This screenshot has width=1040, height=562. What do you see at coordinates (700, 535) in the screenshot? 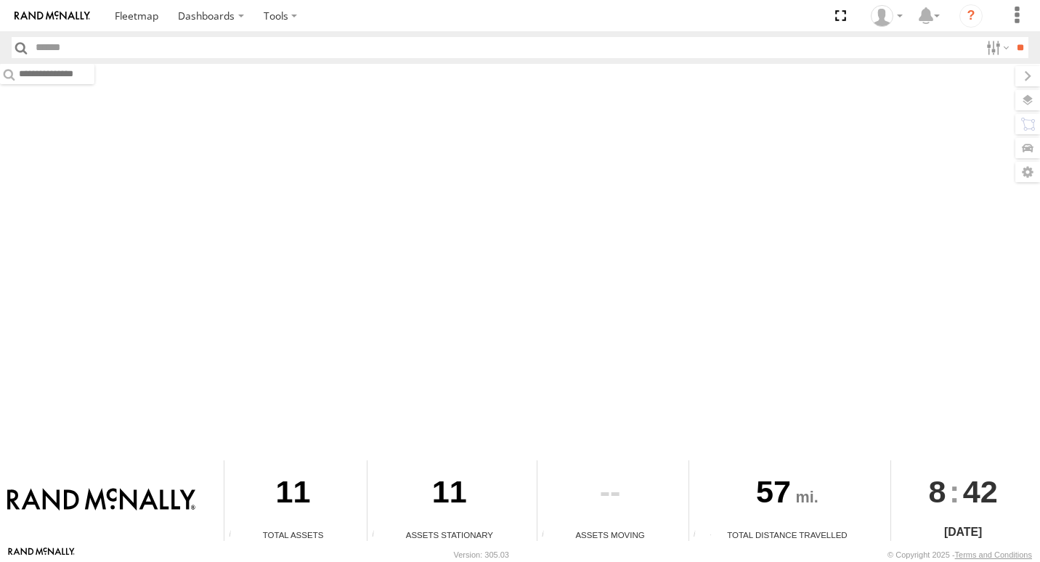
I see `div: Total distance travelled by all assets within specified date range and applied filters` at bounding box center [700, 535].